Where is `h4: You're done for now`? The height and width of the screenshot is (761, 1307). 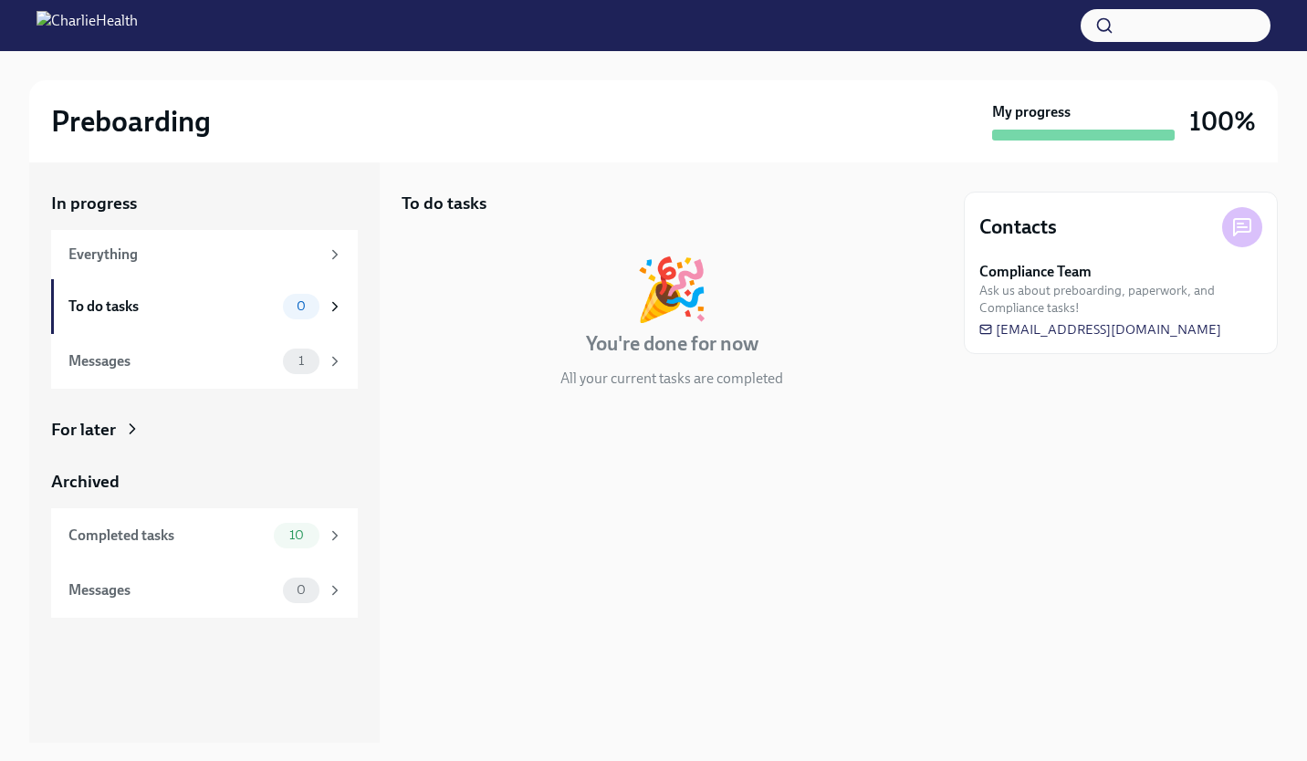 h4: You're done for now is located at coordinates (672, 344).